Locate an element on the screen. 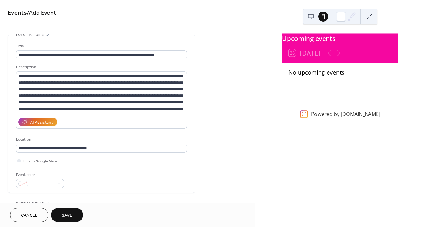 This screenshot has width=425, height=227. span: Date and time is located at coordinates (30, 204).